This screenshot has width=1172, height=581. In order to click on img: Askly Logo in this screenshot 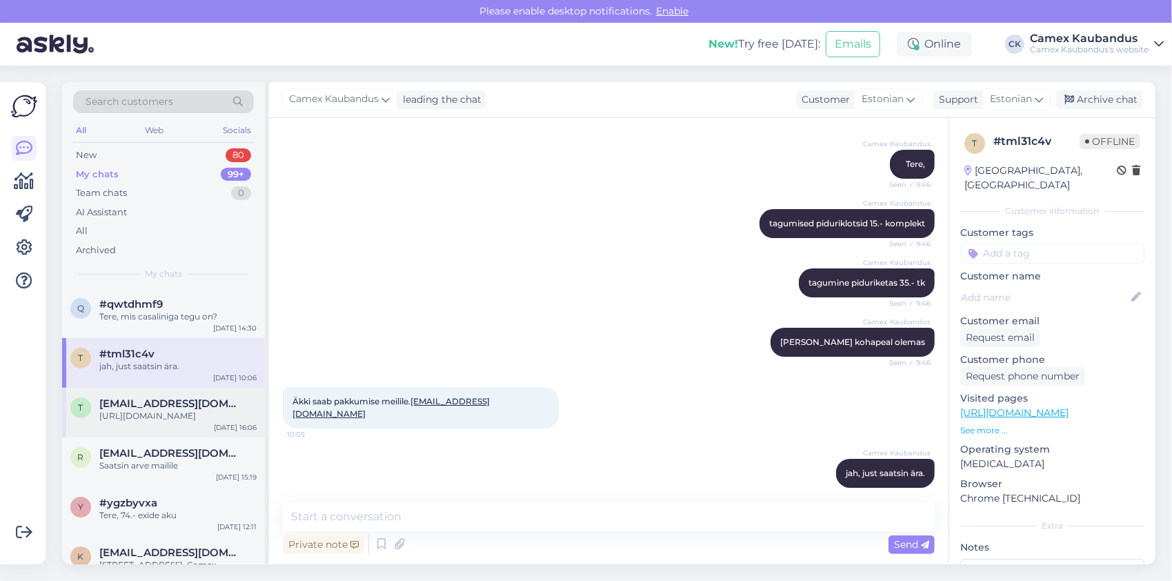, I will do `click(24, 106)`.